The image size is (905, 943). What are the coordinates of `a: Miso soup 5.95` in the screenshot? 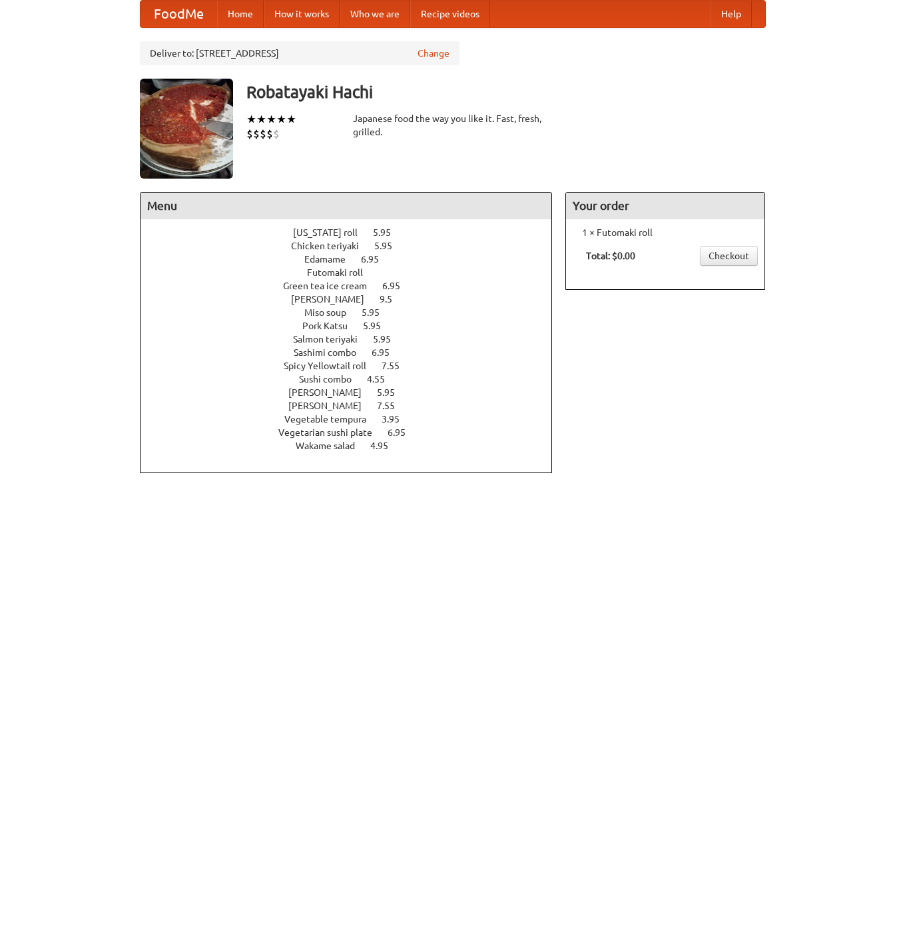 It's located at (354, 312).